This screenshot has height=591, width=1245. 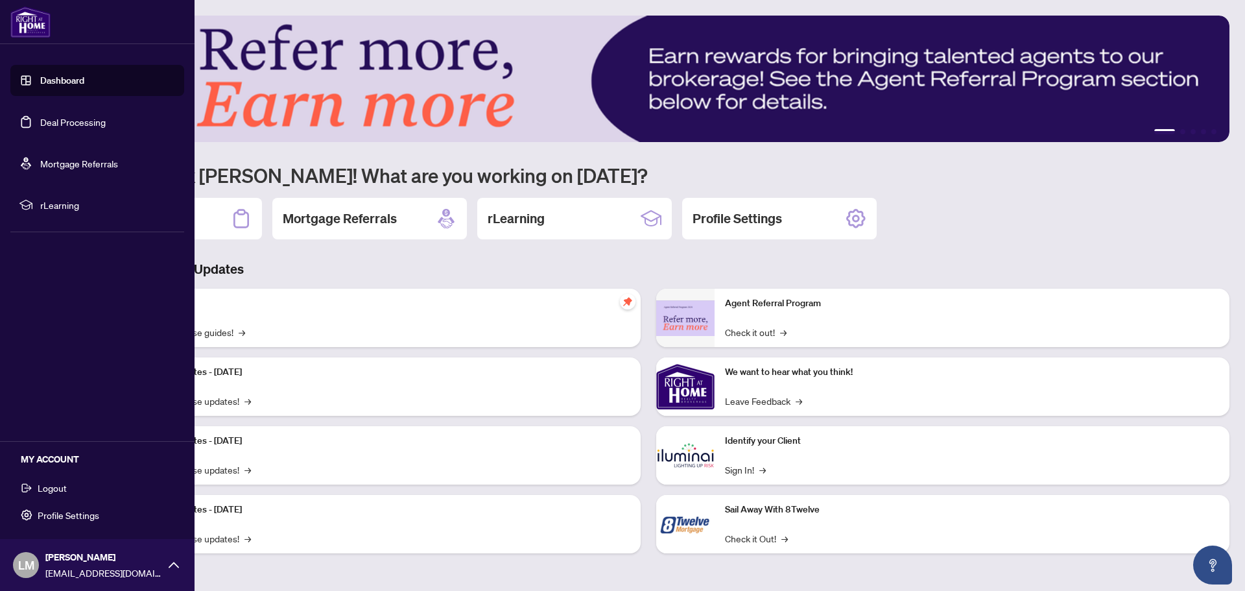 I want to click on a: Check it out!→, so click(x=756, y=332).